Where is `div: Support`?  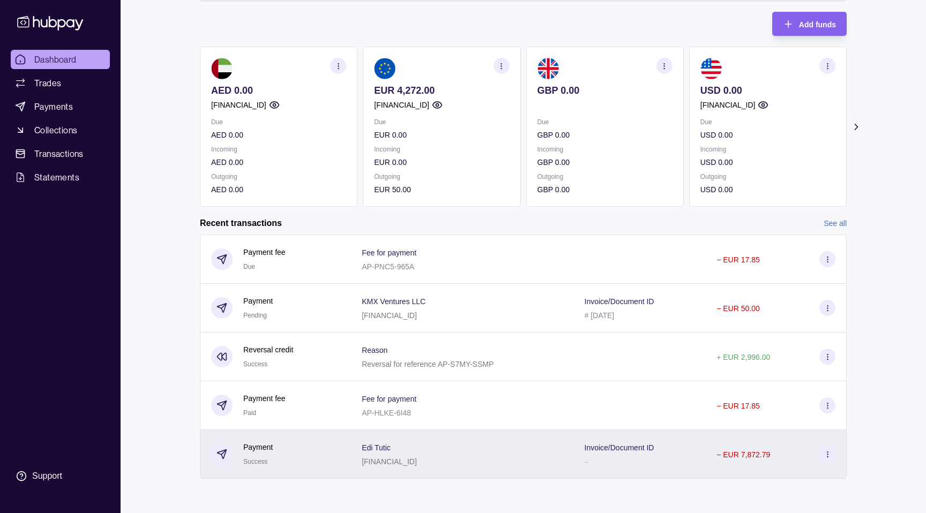 div: Support is located at coordinates (47, 476).